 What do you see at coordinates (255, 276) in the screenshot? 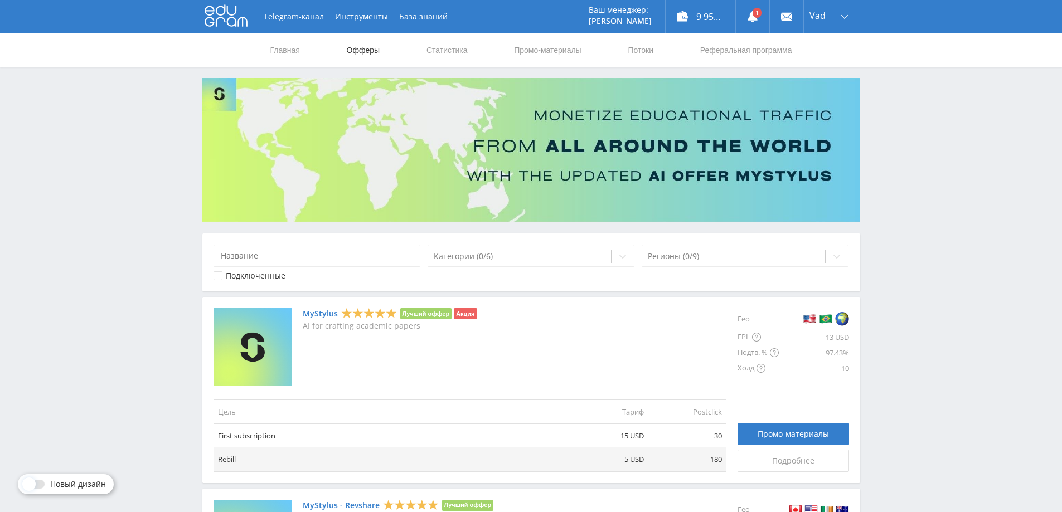
I see `div: Подключенные` at bounding box center [255, 276].